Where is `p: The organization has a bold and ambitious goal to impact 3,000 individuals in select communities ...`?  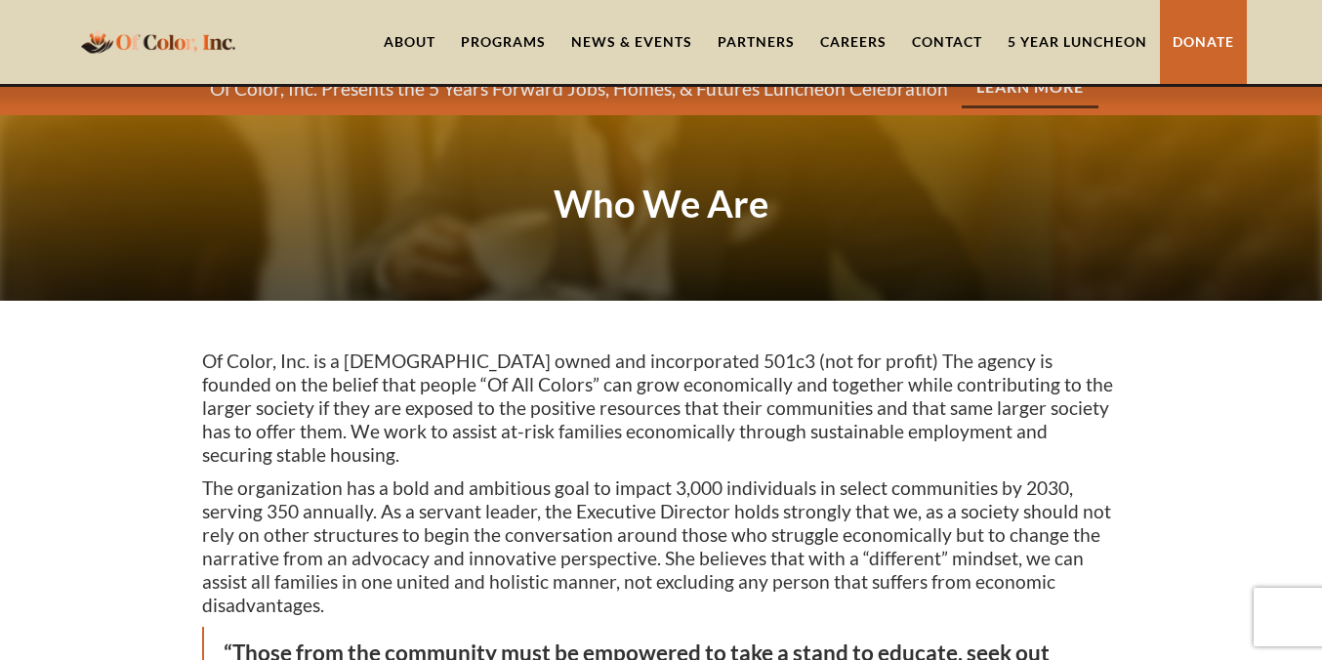 p: The organization has a bold and ambitious goal to impact 3,000 individuals in select communities ... is located at coordinates (661, 547).